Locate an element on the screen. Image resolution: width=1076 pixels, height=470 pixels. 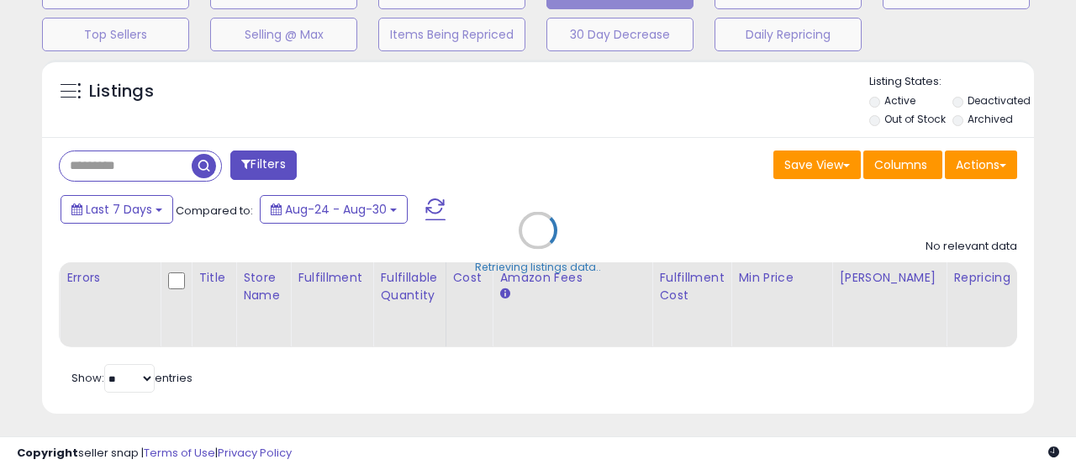
button: Items Being Repriced is located at coordinates (451, 34).